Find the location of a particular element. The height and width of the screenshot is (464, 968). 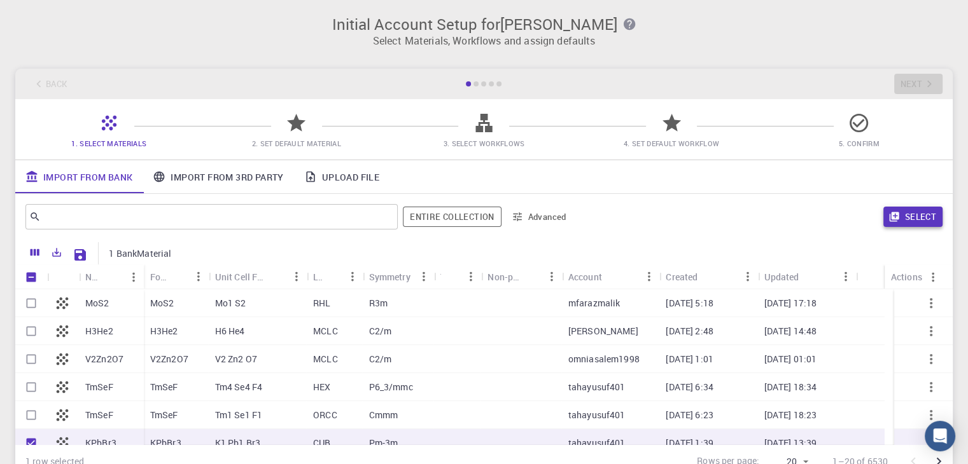

p: Select Materials, Workflows and assign defaults is located at coordinates (484, 41).